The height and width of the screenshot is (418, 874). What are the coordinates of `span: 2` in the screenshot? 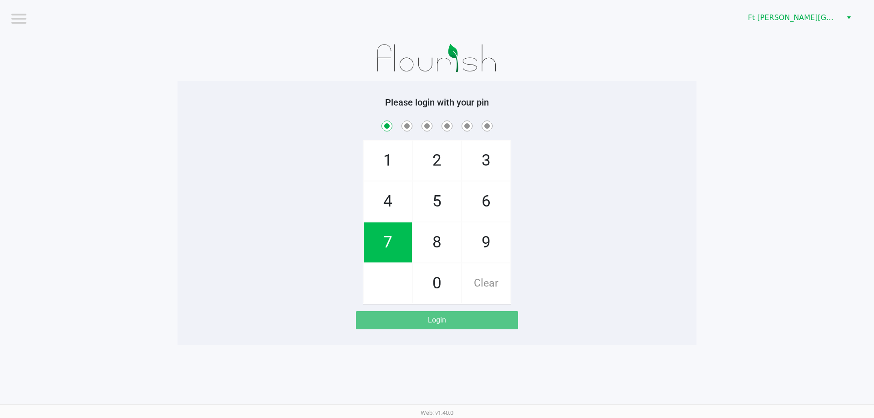 It's located at (437, 161).